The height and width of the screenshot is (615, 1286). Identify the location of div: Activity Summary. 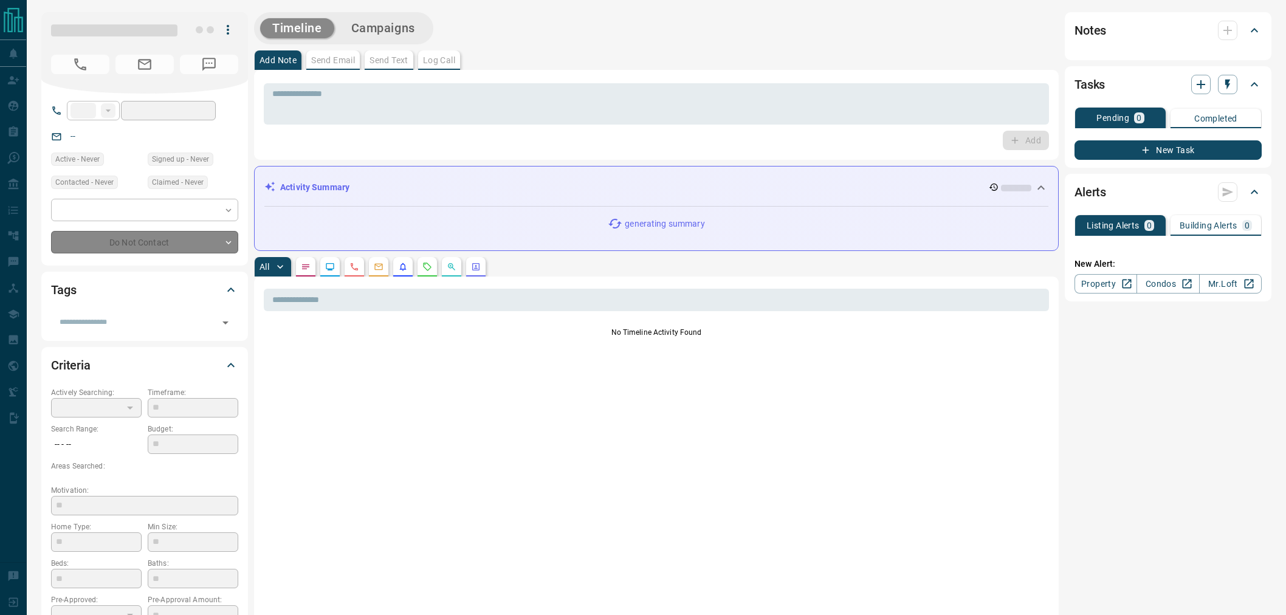
(656, 187).